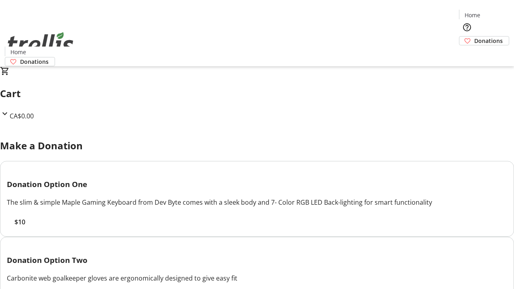 The width and height of the screenshot is (514, 289). What do you see at coordinates (20, 222) in the screenshot?
I see `button: $10` at bounding box center [20, 222].